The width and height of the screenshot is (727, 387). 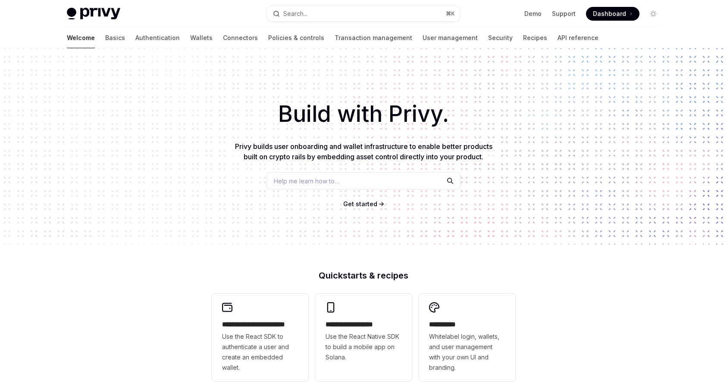 I want to click on a: Policies & controls, so click(x=296, y=38).